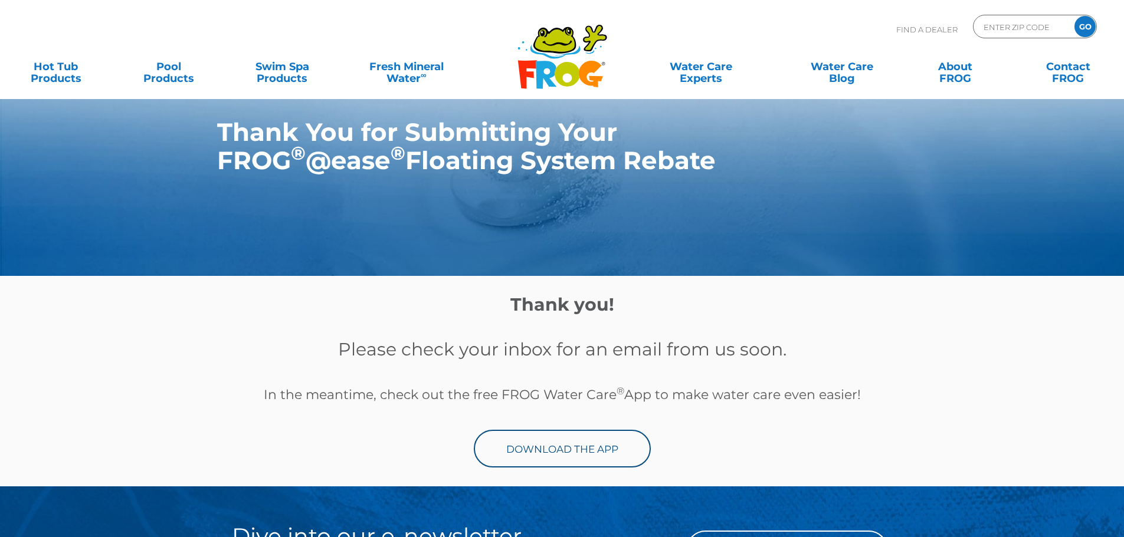 The image size is (1124, 537). Describe the element at coordinates (55, 67) in the screenshot. I see `a: Hot TubProducts` at that location.